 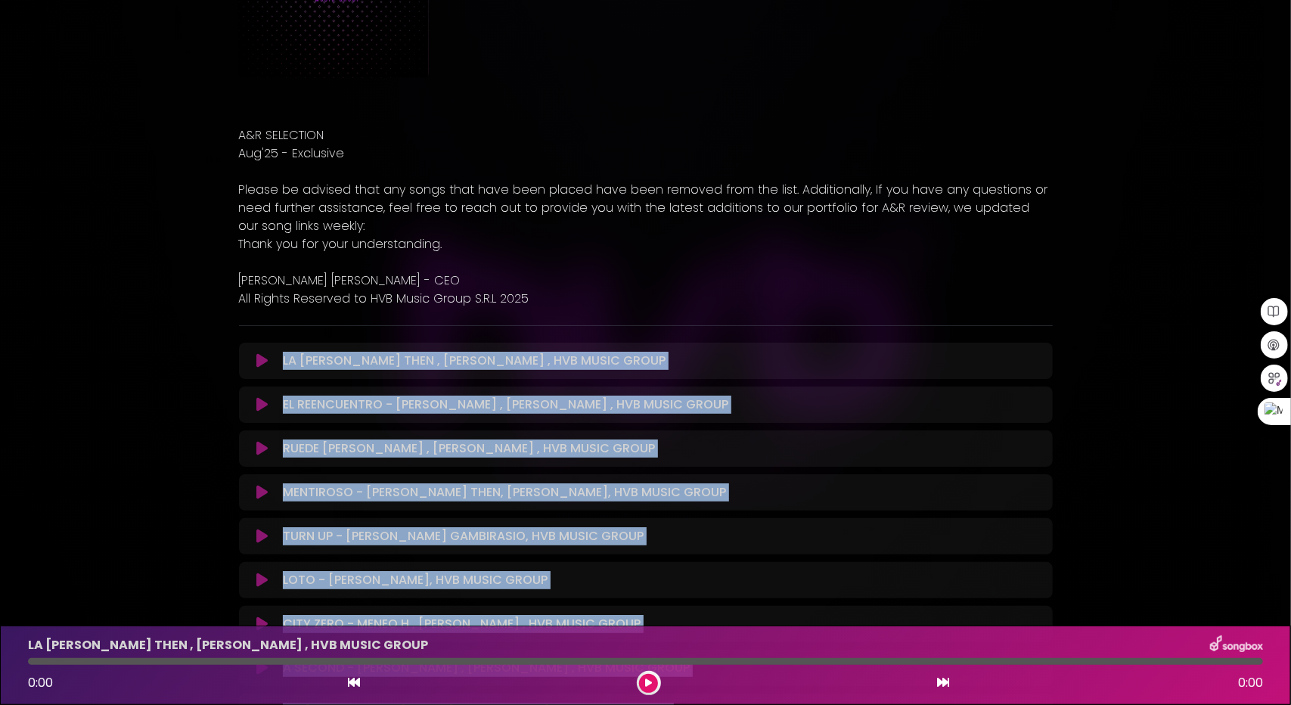 I want to click on img: songbox-logo-white.png, so click(x=1237, y=645).